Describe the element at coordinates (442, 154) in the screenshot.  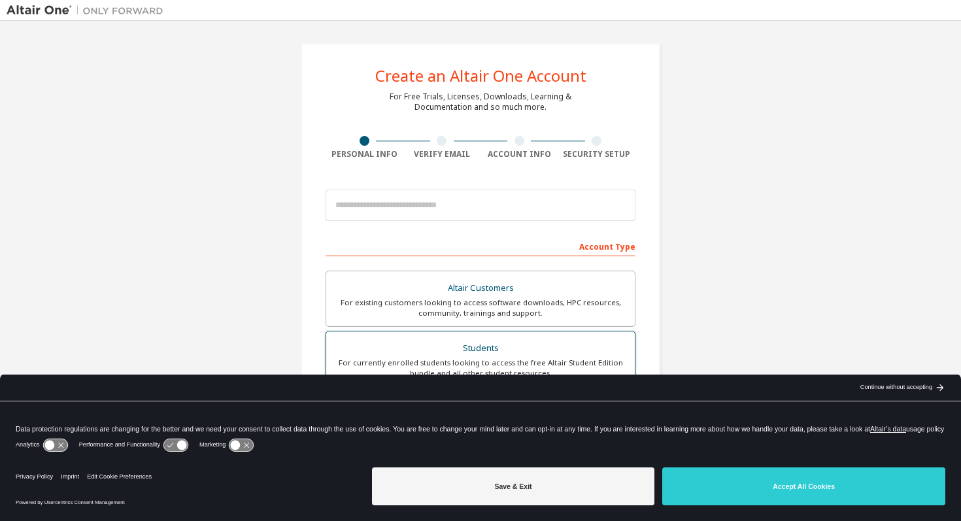
I see `div: Verify Email` at that location.